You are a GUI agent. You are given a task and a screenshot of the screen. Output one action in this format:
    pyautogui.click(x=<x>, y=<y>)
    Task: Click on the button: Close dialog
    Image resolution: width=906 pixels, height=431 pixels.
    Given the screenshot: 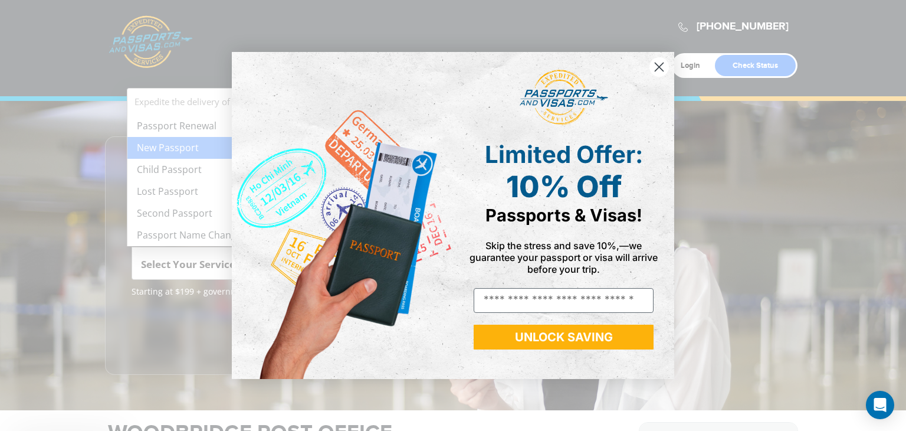 What is the action you would take?
    pyautogui.click(x=659, y=67)
    